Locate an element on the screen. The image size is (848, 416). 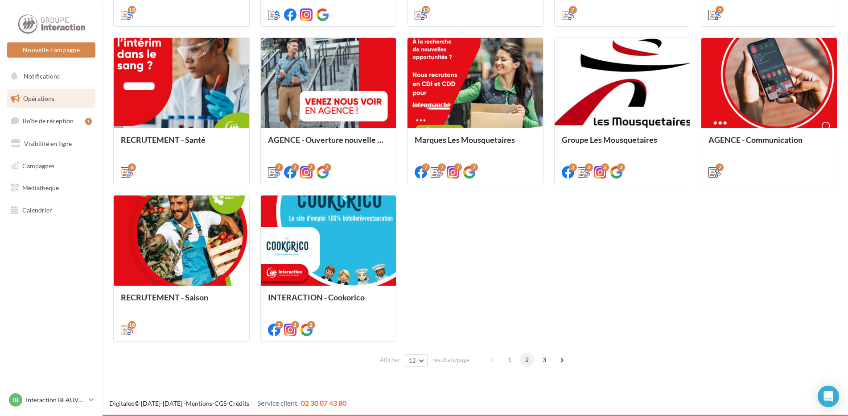
a: Digitaleo is located at coordinates (122, 403).